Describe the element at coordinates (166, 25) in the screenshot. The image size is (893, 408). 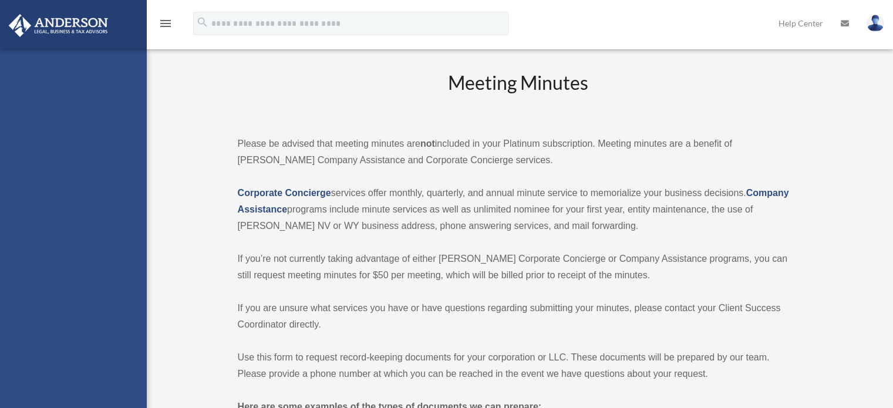
I see `a: menu` at that location.